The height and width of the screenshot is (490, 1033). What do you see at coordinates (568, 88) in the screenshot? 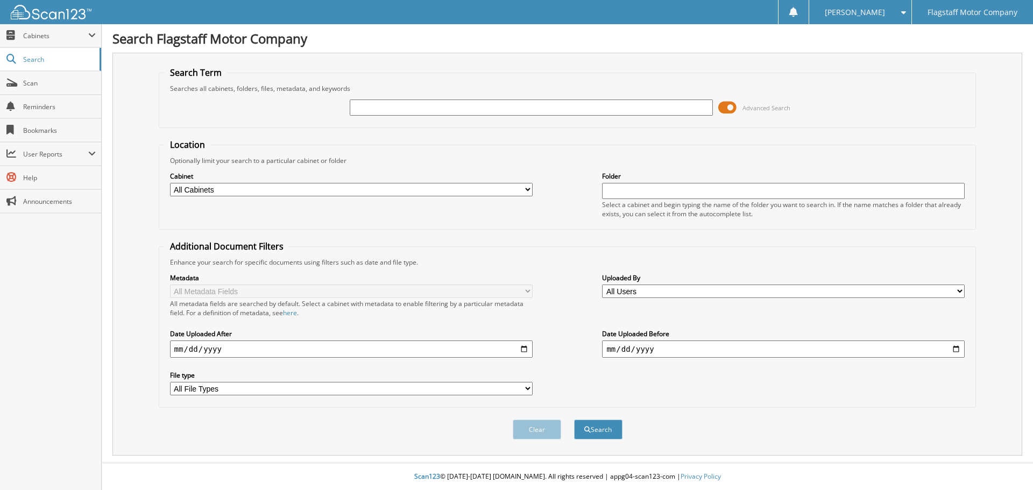
I see `div: Searches all cabinets, folders, files, metadata, and keywords` at bounding box center [568, 88].